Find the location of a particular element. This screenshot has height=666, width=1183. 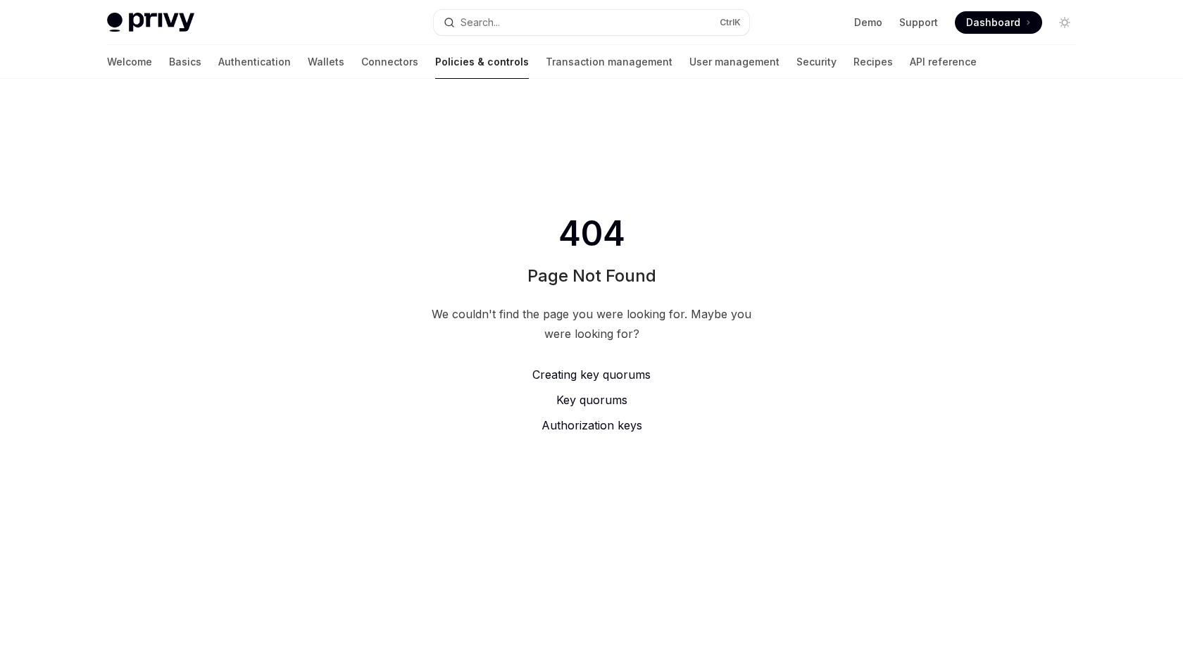

button: Search...CtrlK is located at coordinates (591, 23).